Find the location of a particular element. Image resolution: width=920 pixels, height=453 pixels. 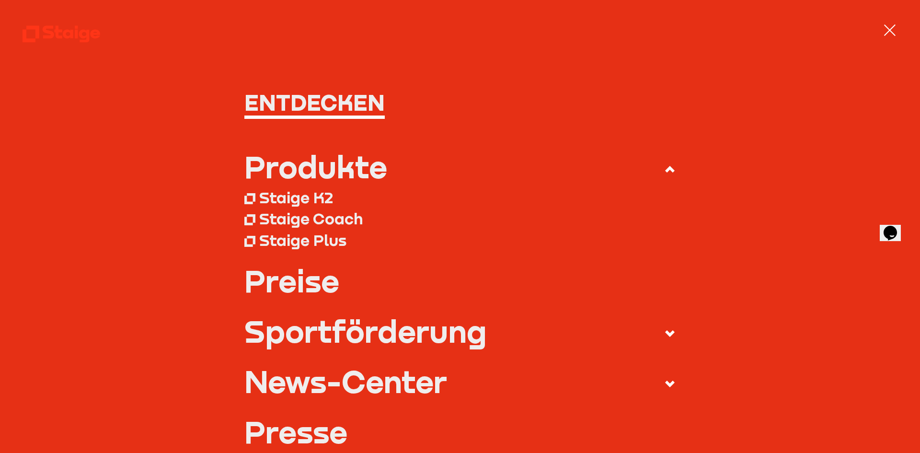

div: Sportförderung is located at coordinates (366, 331).